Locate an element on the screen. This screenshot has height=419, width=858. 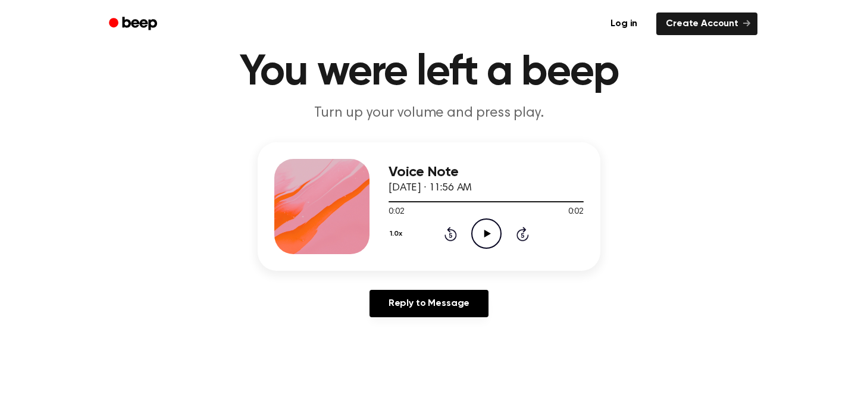
a: Reply to Message is located at coordinates (429, 303).